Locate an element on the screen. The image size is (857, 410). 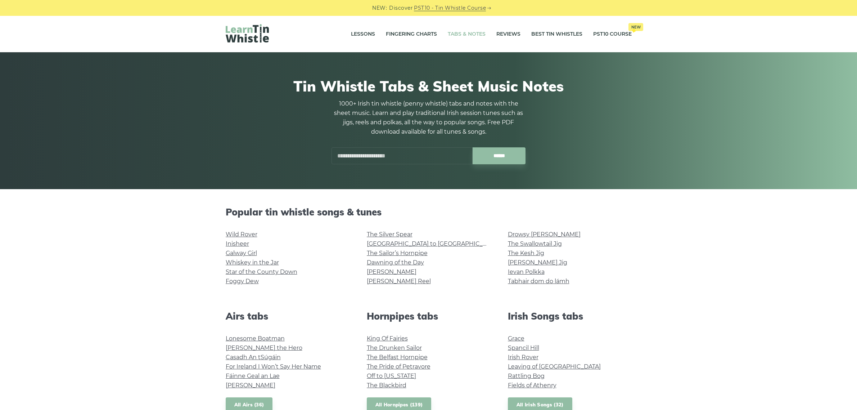
a: Wild Rover is located at coordinates (241, 234).